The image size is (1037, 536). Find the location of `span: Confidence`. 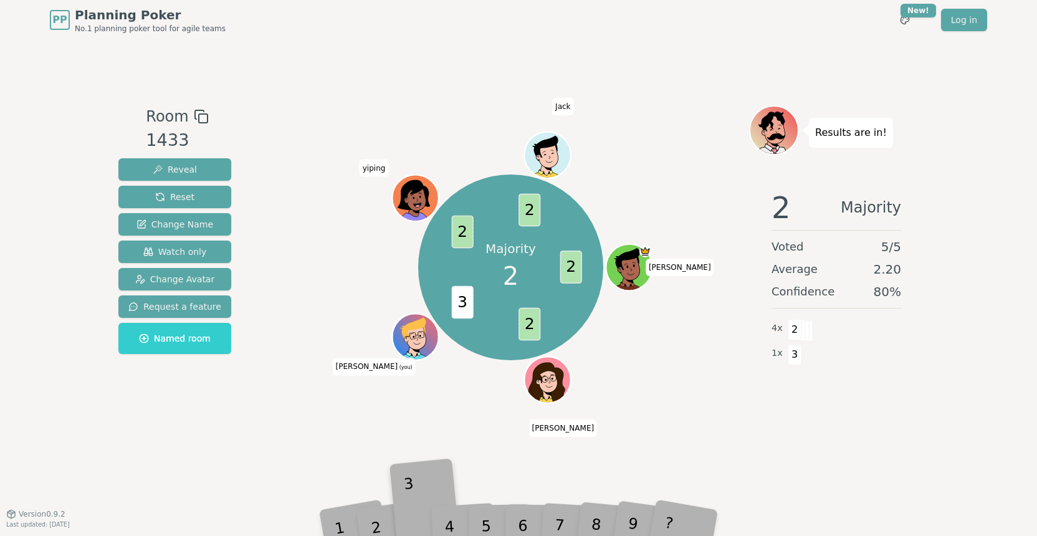

span: Confidence is located at coordinates (803, 292).